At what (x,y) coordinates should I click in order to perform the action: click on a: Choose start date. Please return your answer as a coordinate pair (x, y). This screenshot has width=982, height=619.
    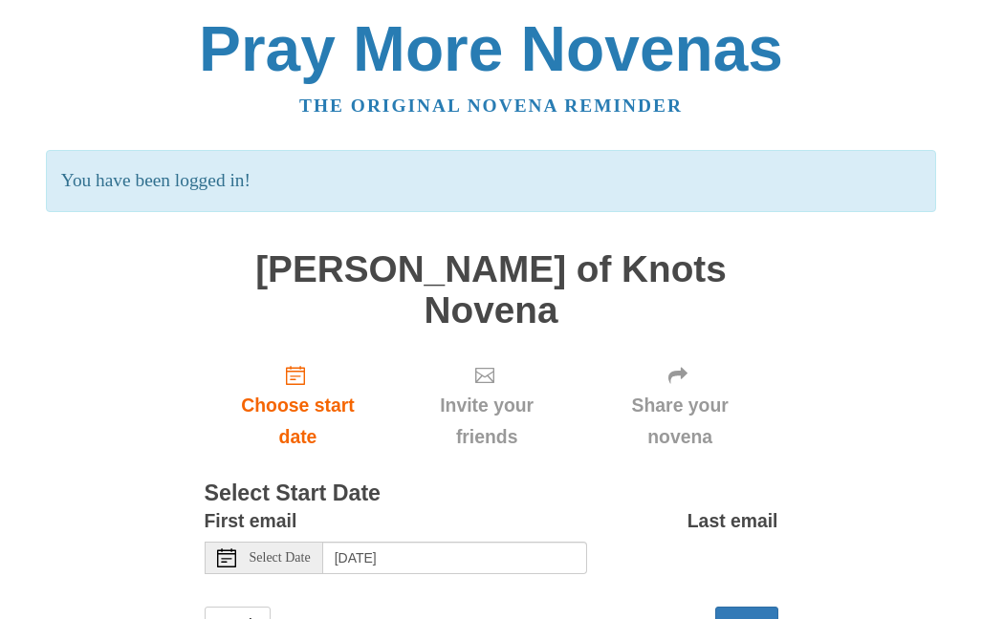
    Looking at the image, I should click on (298, 406).